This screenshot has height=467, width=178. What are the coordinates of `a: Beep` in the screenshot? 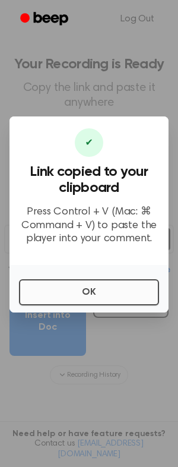 It's located at (45, 19).